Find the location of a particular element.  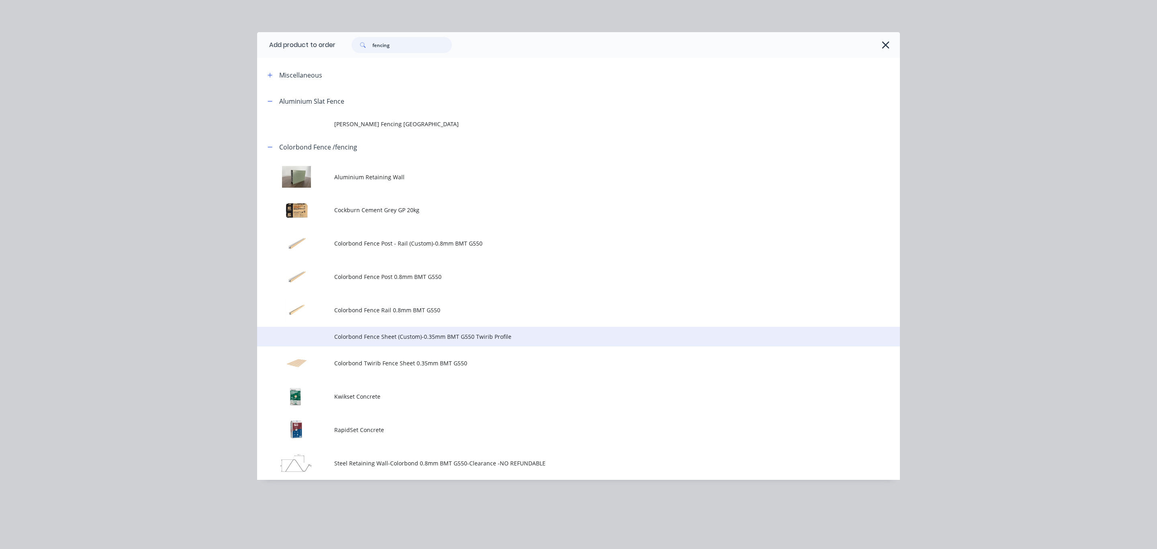

div: Aluminium Slat Fence is located at coordinates (312, 101).